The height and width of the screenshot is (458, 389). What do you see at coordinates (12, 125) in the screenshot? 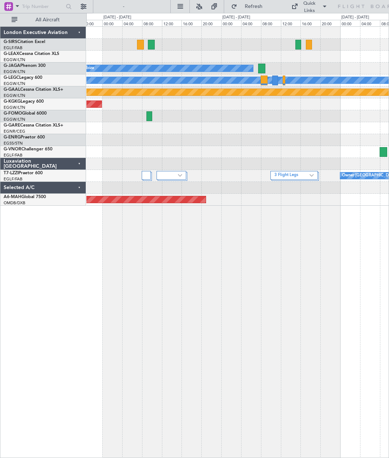
I see `span: G-GARE` at bounding box center [12, 125].